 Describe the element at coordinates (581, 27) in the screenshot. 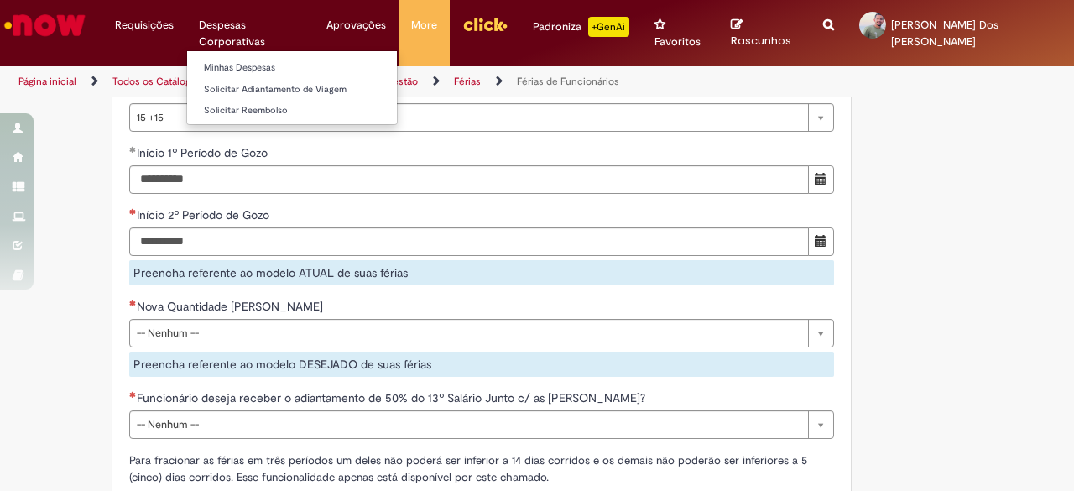

I see `div: Padroniza` at that location.